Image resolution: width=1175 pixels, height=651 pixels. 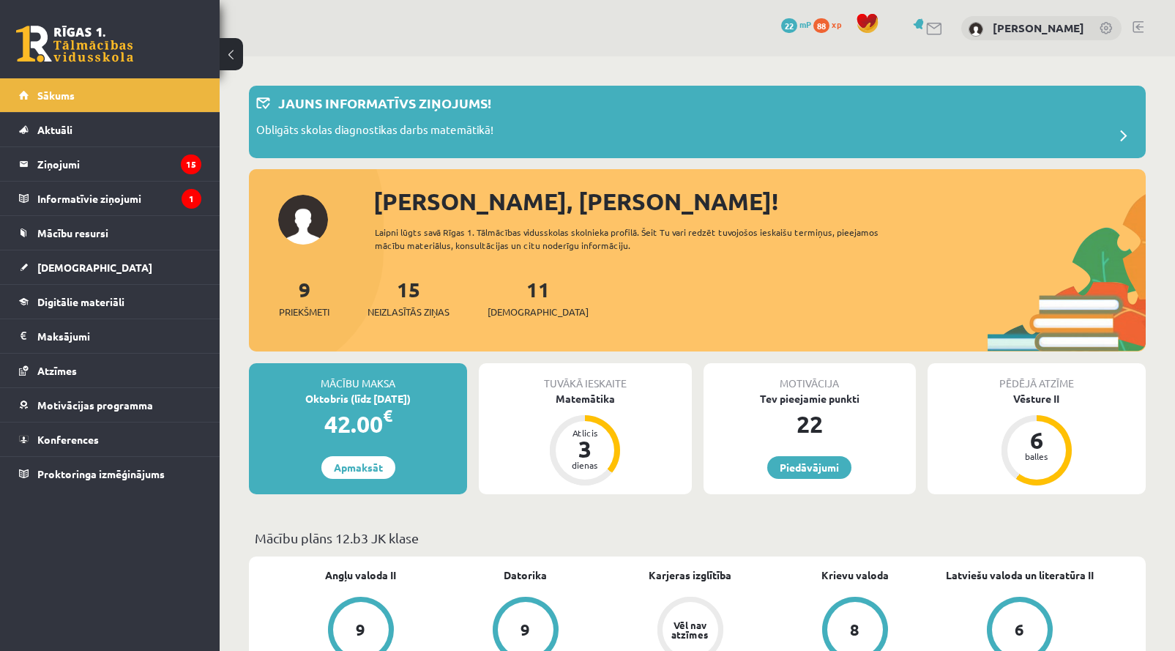 I want to click on div: Vēsture II, so click(x=1037, y=398).